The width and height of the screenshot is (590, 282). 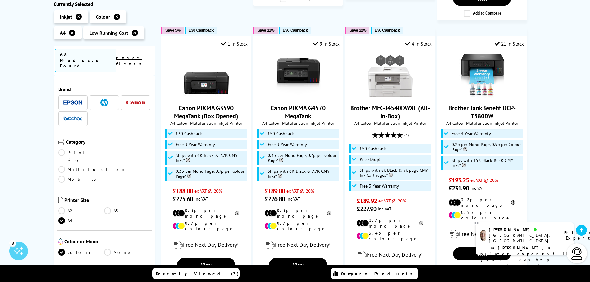 I want to click on span: Ships with 6k Black & 5k page CMY Ink Cartridges*, so click(x=394, y=173).